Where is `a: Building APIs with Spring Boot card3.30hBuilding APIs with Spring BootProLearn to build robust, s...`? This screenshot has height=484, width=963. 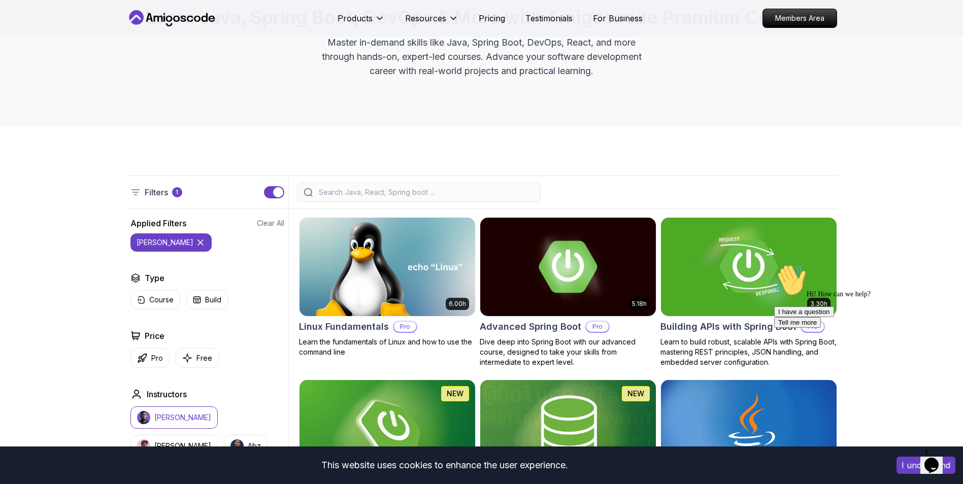 a: Building APIs with Spring Boot card3.30hBuilding APIs with Spring BootProLearn to build robust, s... is located at coordinates (749, 292).